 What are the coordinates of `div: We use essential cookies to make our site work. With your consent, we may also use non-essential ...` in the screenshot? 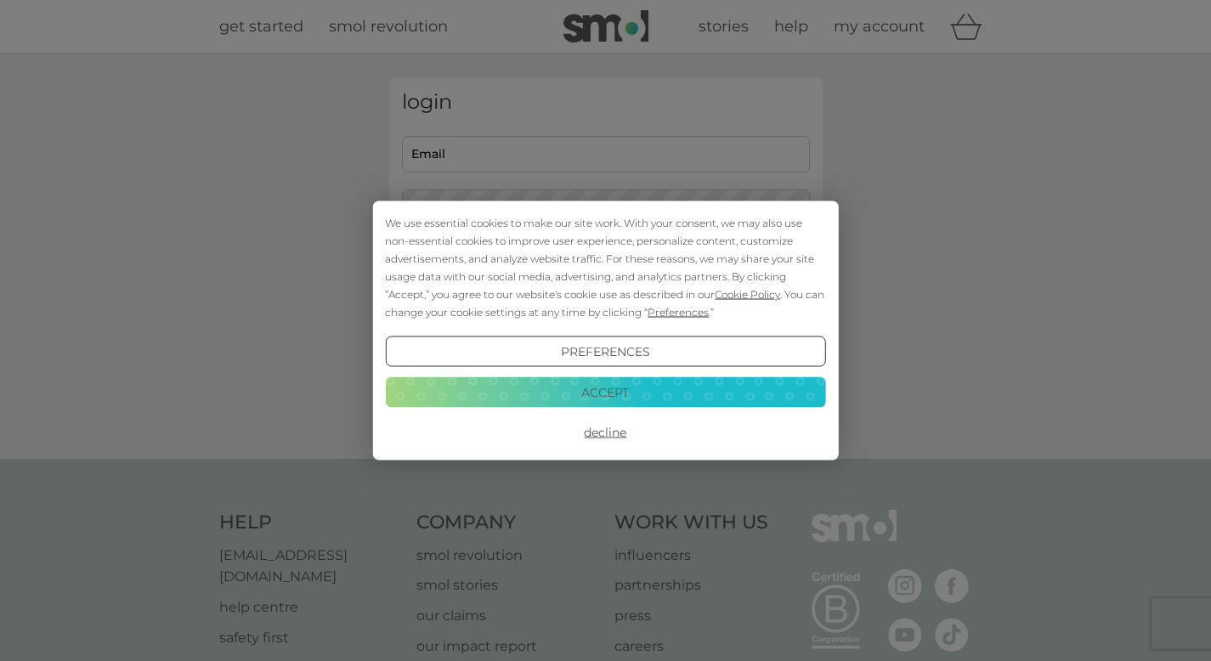 It's located at (605, 268).